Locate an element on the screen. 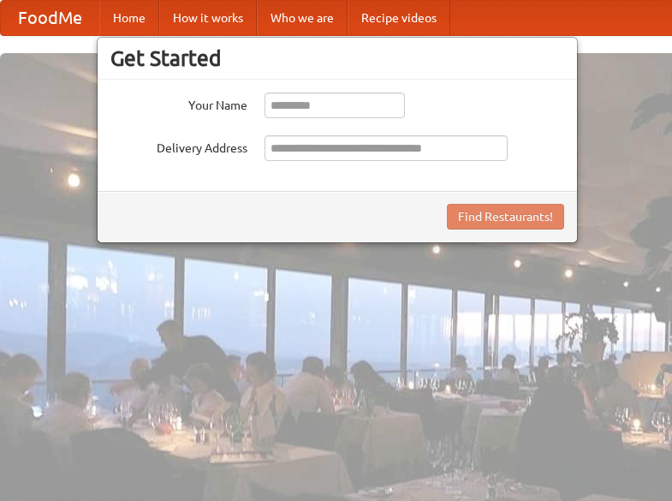 Image resolution: width=672 pixels, height=501 pixels. a: Home is located at coordinates (129, 18).